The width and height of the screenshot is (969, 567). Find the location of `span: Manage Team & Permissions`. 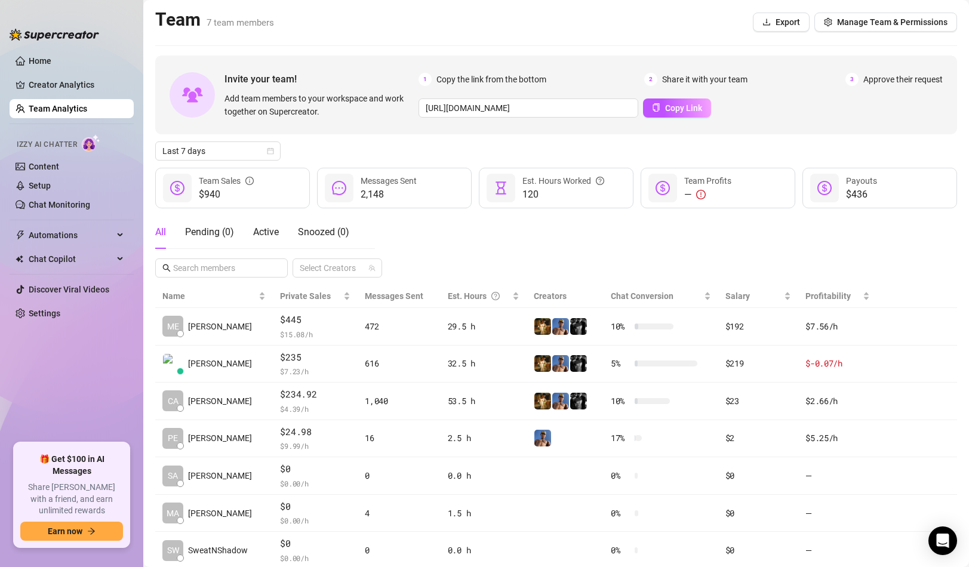

span: Manage Team & Permissions is located at coordinates (892, 22).